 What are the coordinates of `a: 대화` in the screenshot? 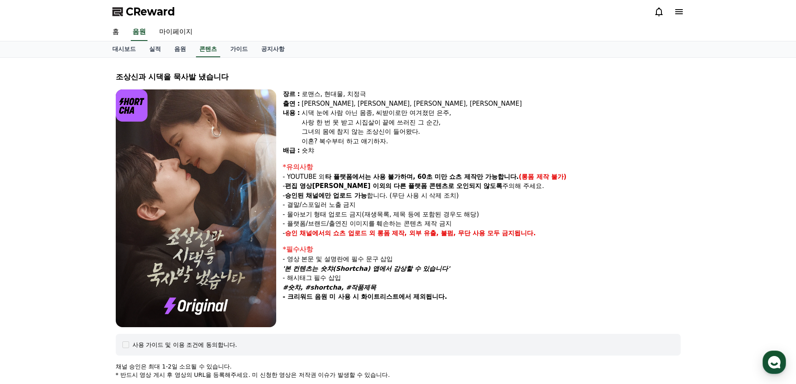 It's located at (81, 275).